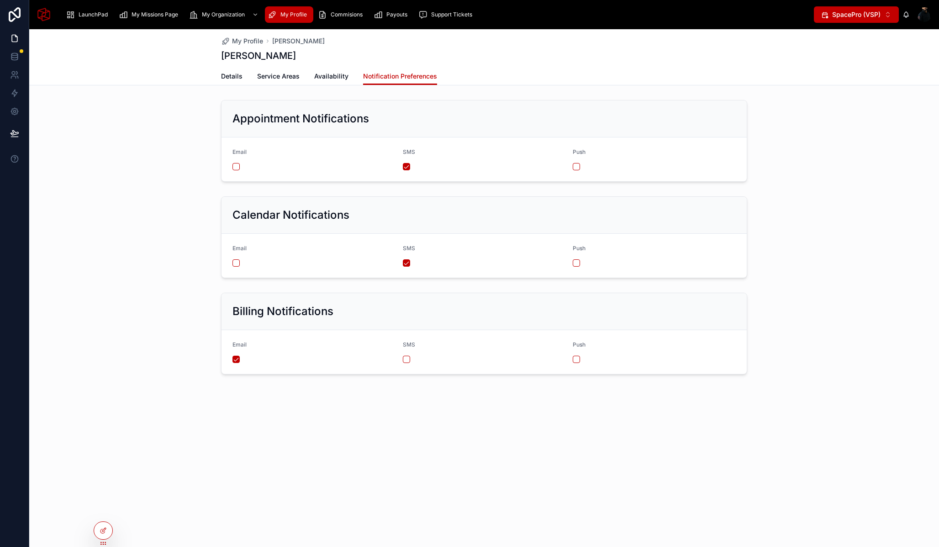 The width and height of the screenshot is (939, 547). I want to click on span: My Missions Page, so click(155, 15).